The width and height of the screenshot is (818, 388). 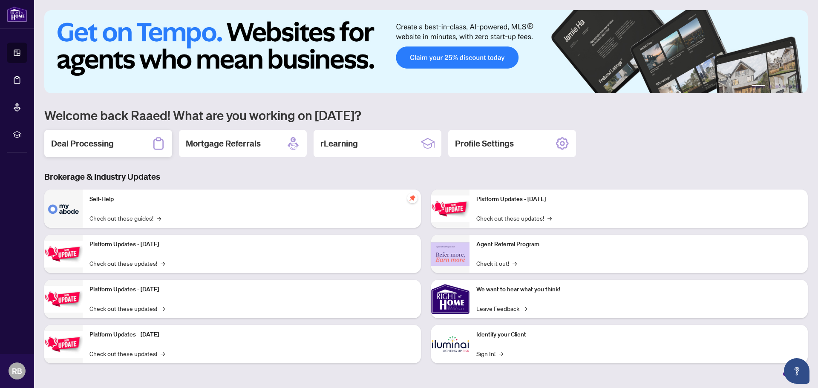 What do you see at coordinates (450, 209) in the screenshot?
I see `img: Platform Updates - June 23, 2025` at bounding box center [450, 209].